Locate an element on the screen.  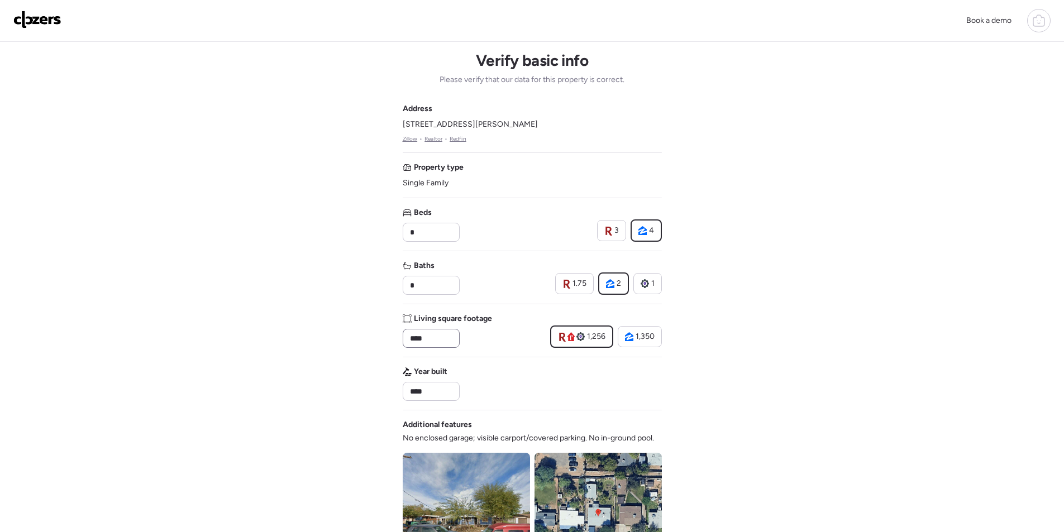
span: Single Family is located at coordinates (426, 183).